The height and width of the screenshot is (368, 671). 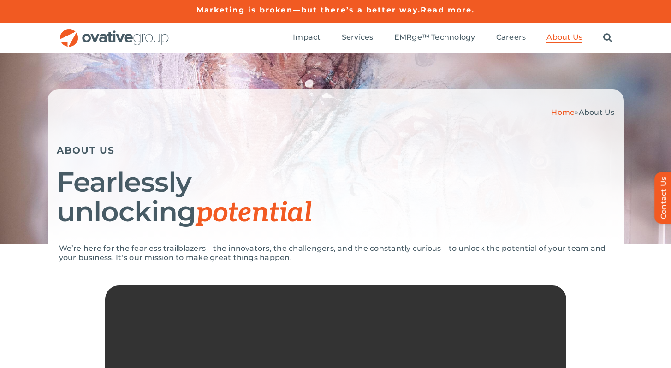 I want to click on span: Impact, so click(x=307, y=37).